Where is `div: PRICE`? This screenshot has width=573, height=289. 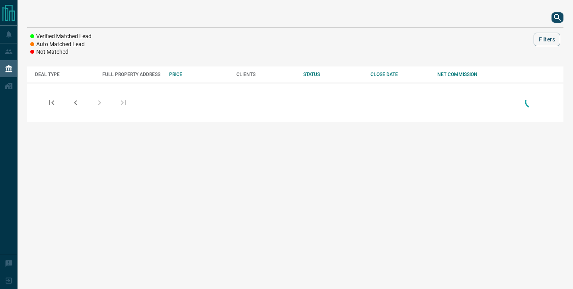
div: PRICE is located at coordinates (199, 74).